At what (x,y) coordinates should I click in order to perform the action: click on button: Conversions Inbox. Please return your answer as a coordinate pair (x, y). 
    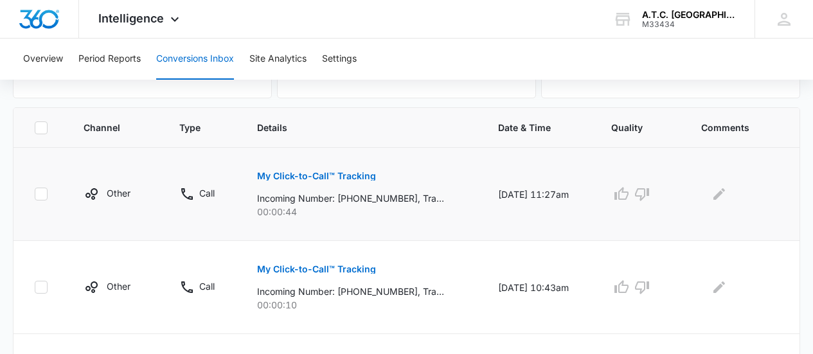
    Looking at the image, I should click on (195, 59).